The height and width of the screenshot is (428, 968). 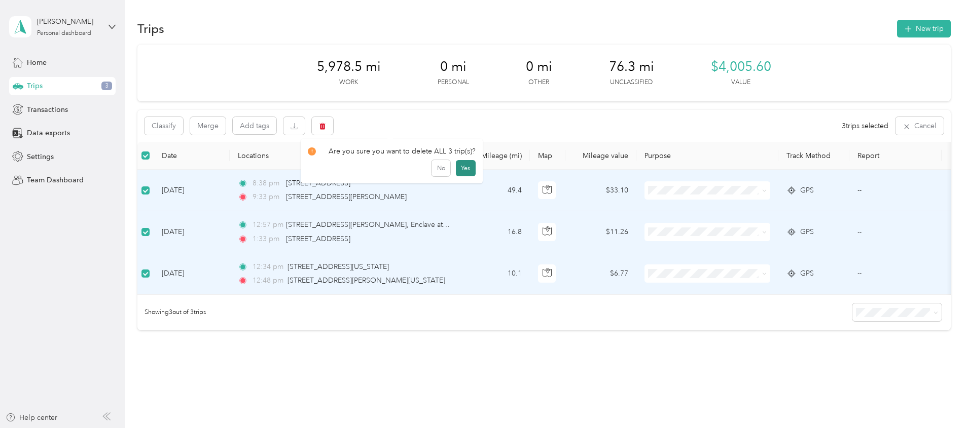 What do you see at coordinates (40, 157) in the screenshot?
I see `span: Settings` at bounding box center [40, 157].